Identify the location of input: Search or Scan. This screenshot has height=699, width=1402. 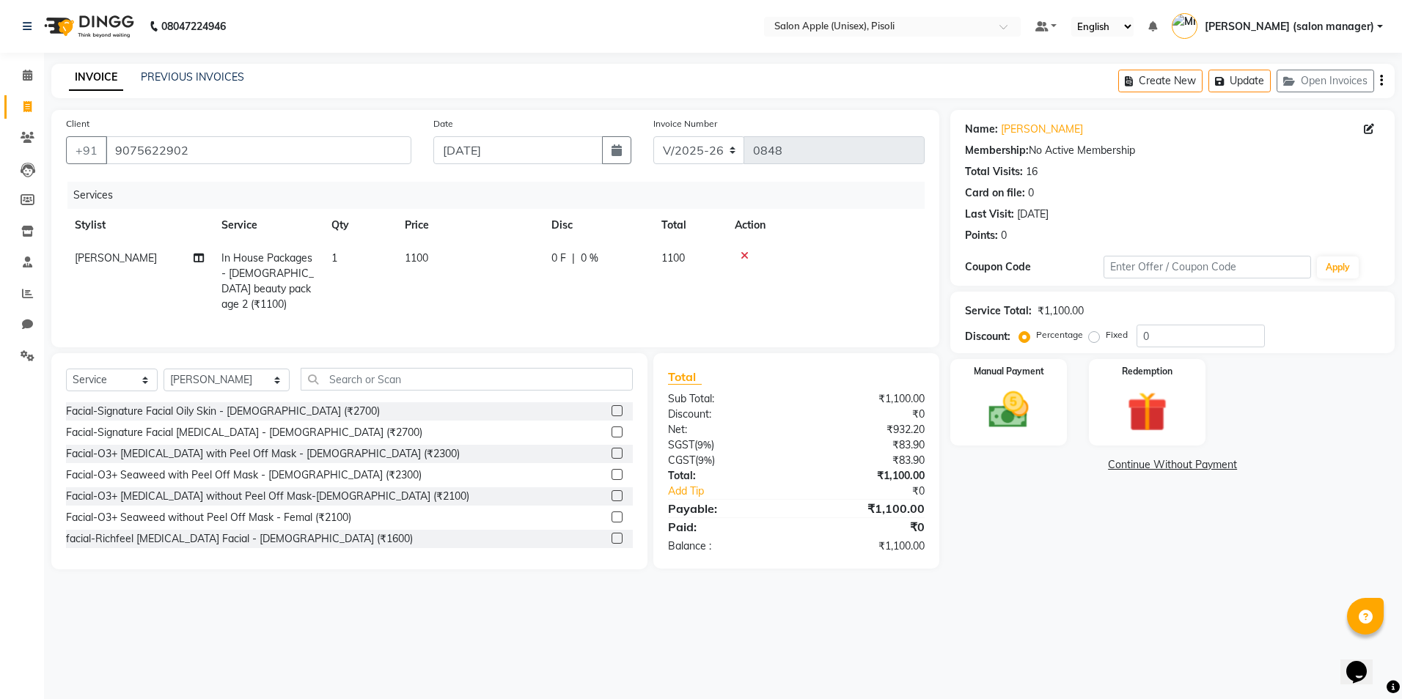
(466, 379).